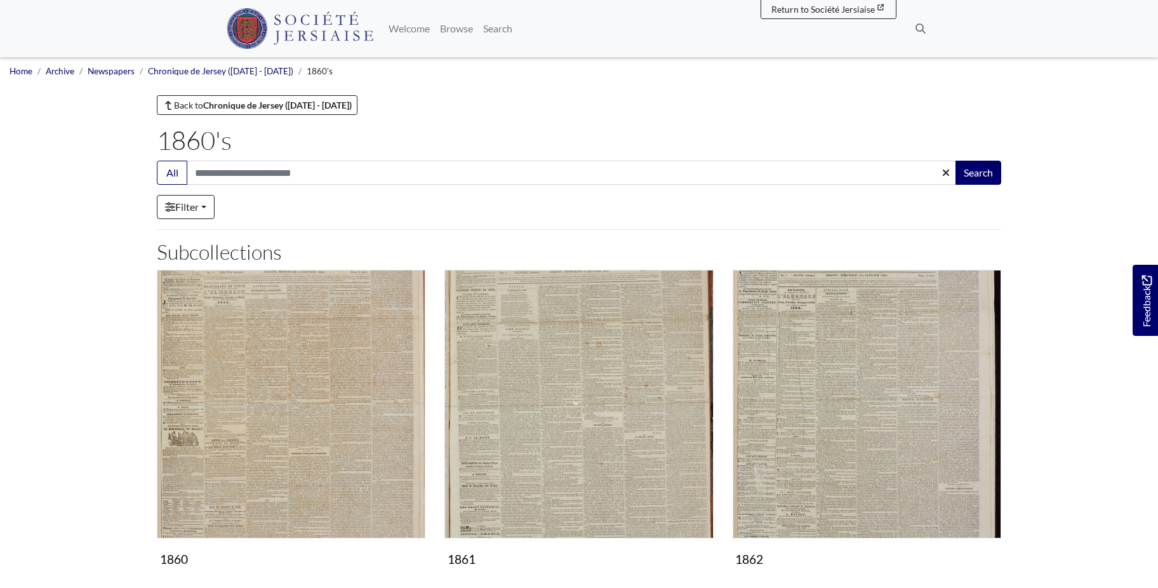 Image resolution: width=1158 pixels, height=588 pixels. Describe the element at coordinates (319, 71) in the screenshot. I see `span: 1860's` at that location.